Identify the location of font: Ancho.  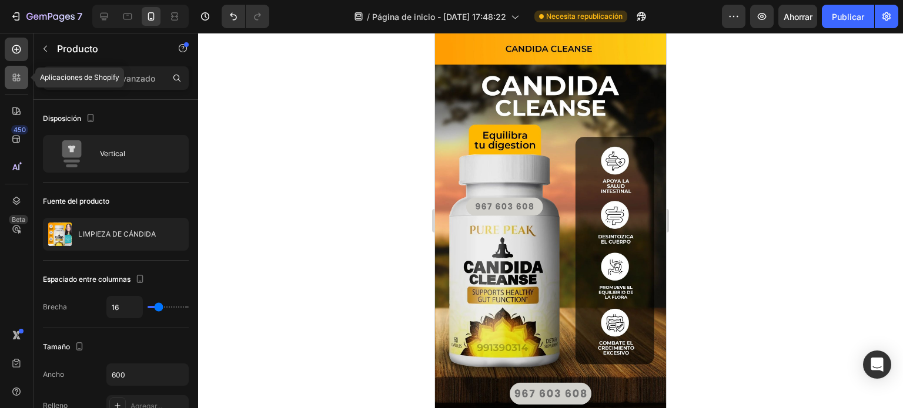
(53, 374).